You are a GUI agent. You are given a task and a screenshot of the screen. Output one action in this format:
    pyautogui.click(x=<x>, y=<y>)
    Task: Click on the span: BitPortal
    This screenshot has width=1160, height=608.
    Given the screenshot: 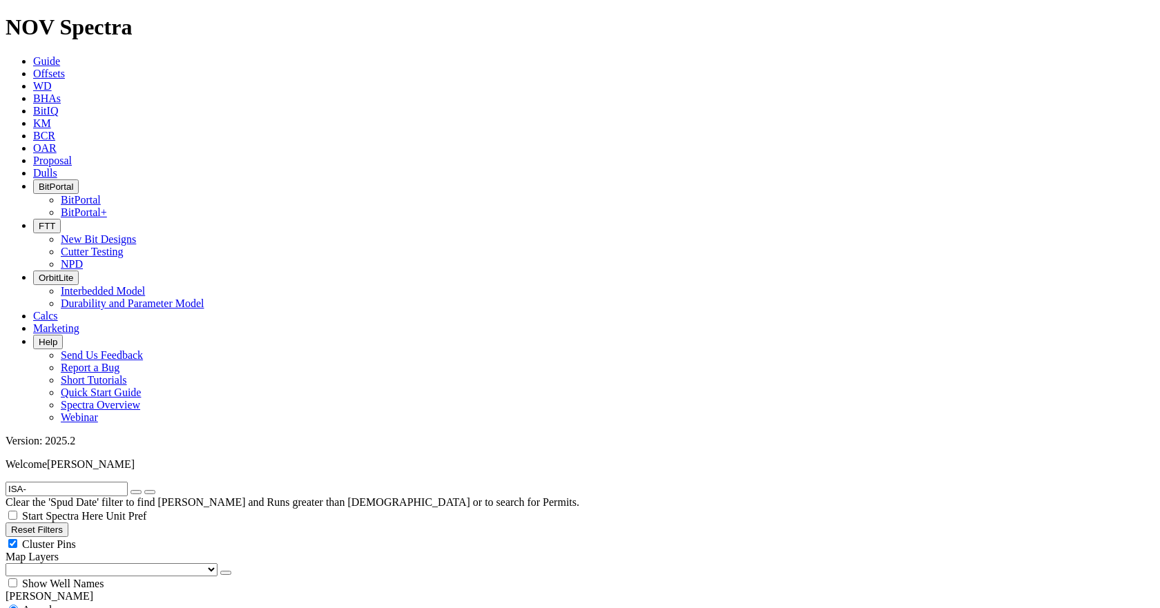 What is the action you would take?
    pyautogui.click(x=56, y=186)
    